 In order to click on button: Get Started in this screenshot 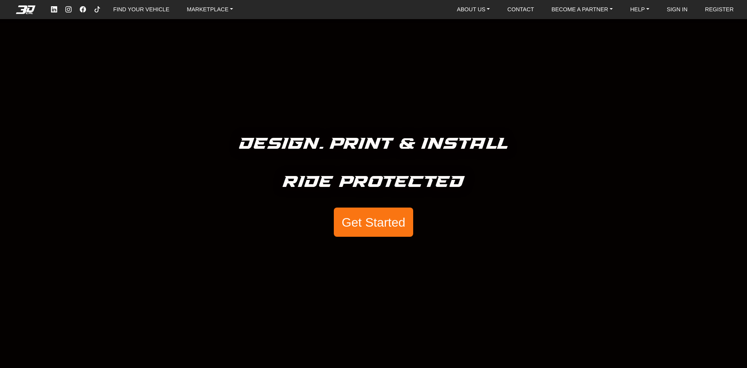, I will do `click(374, 222)`.